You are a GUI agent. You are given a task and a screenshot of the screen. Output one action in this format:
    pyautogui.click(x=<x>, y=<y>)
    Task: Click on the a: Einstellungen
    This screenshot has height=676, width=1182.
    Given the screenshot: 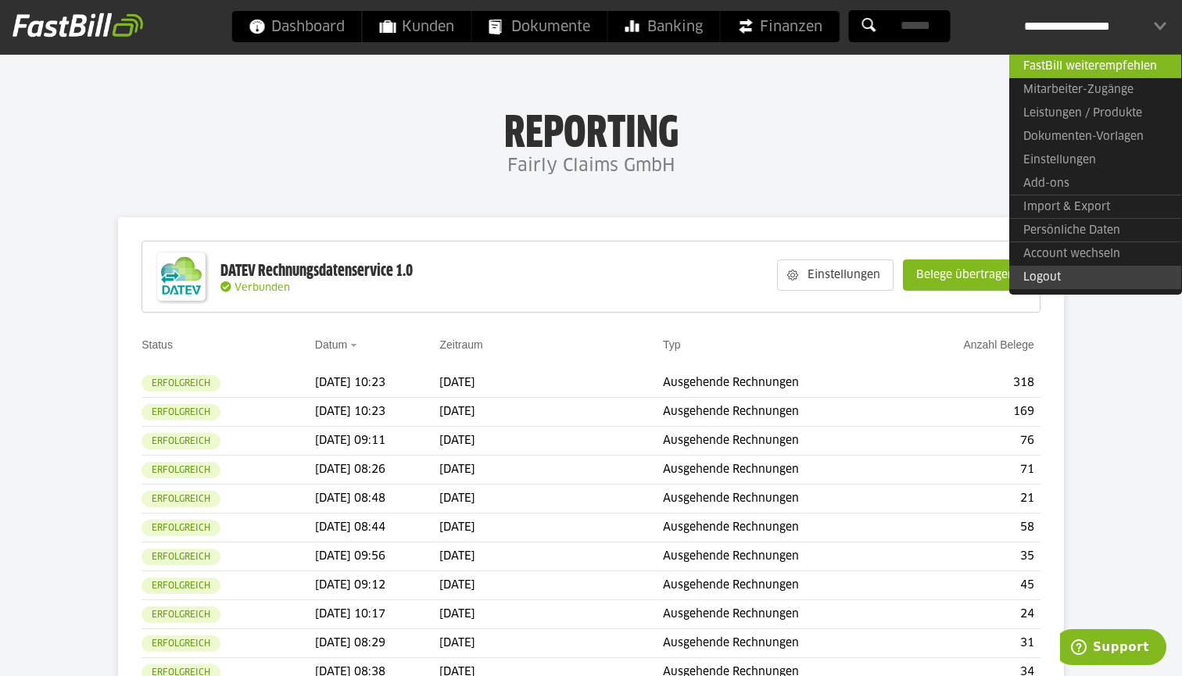 What is the action you would take?
    pyautogui.click(x=1095, y=160)
    